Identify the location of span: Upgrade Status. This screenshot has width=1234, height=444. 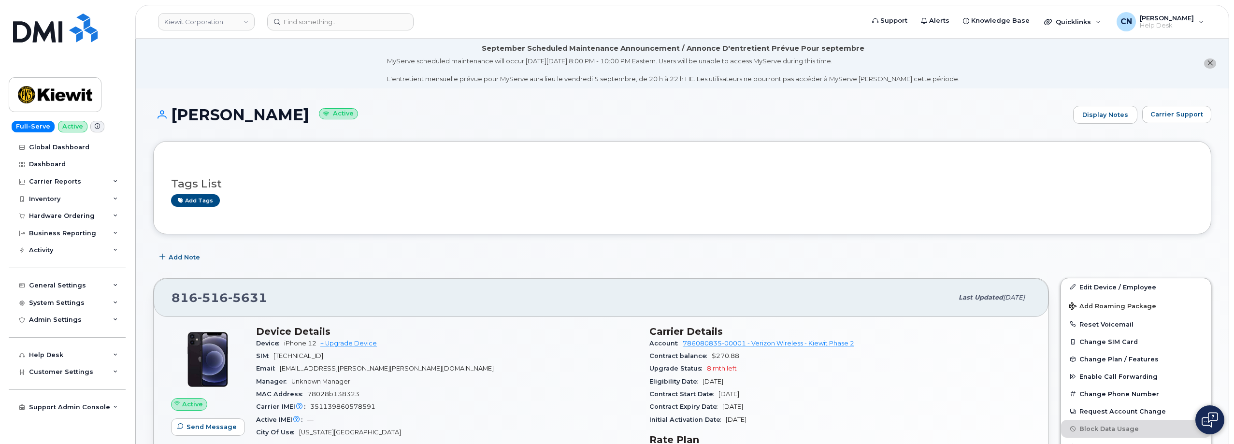
(678, 368).